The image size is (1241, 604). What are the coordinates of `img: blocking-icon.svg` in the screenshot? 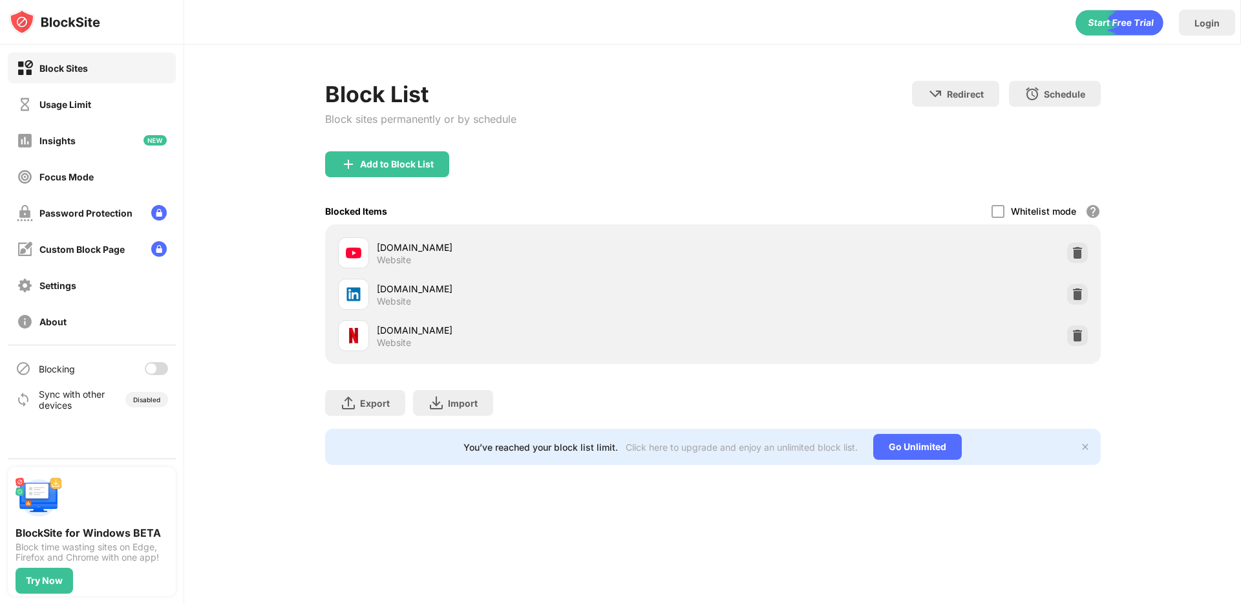 It's located at (23, 369).